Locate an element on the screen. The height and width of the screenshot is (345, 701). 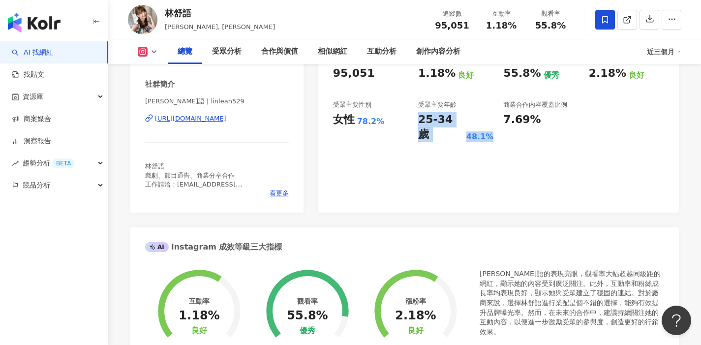
div: 追蹤數 is located at coordinates (452, 14).